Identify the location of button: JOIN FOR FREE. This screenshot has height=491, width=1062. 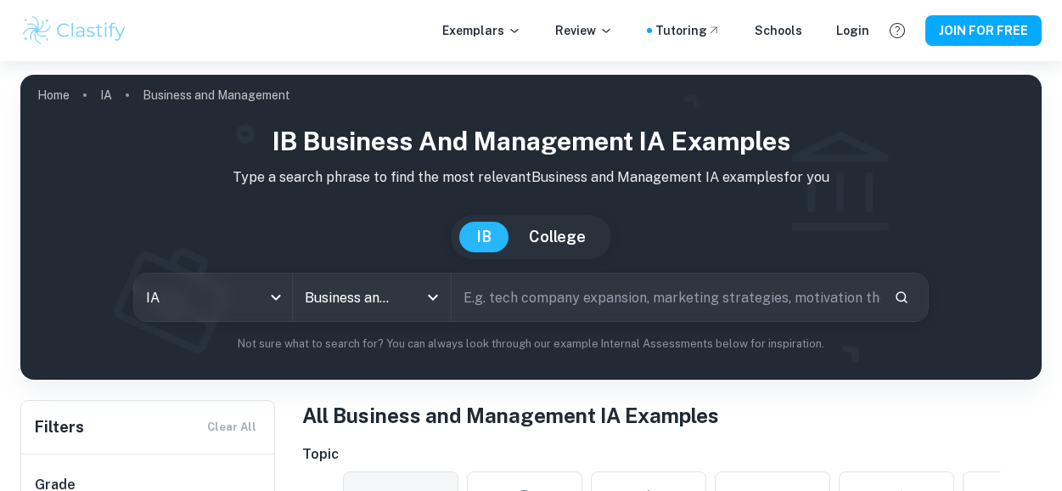
(983, 31).